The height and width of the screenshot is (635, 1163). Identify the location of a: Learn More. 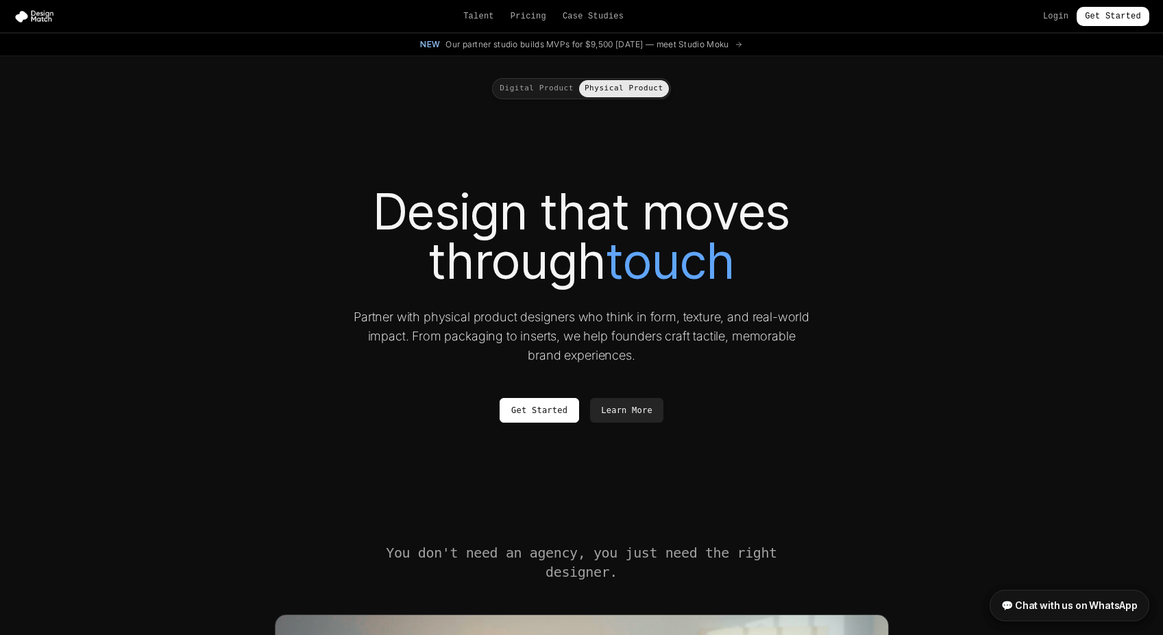
(626, 410).